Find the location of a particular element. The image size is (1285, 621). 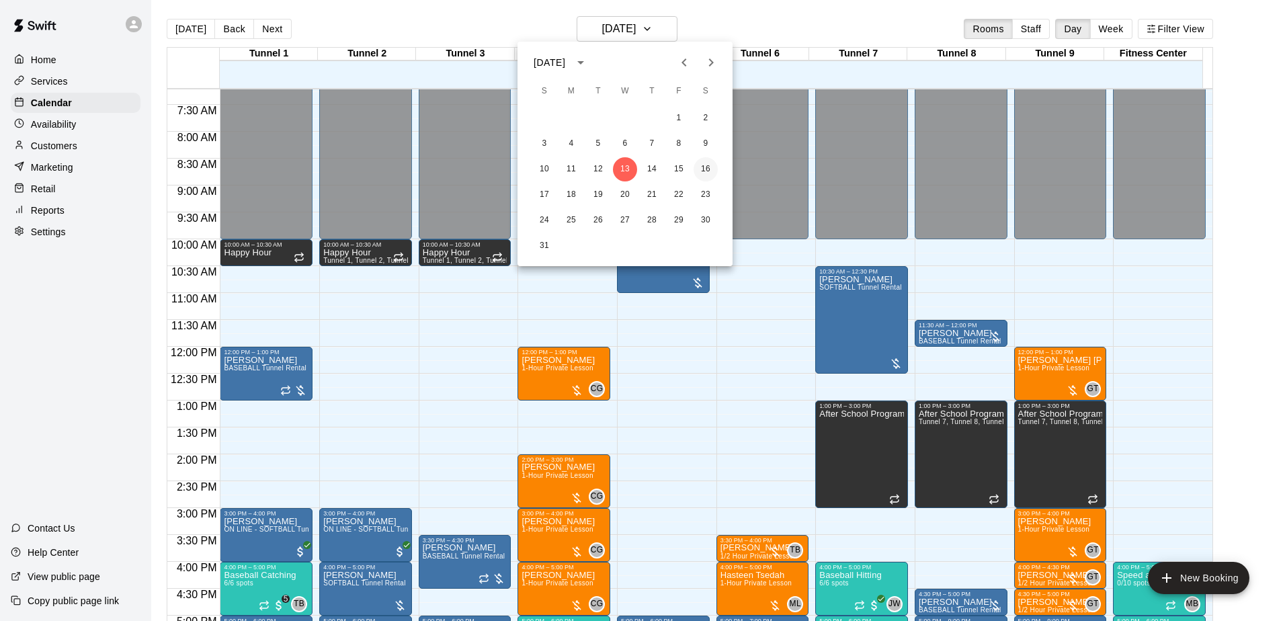

button: 27 is located at coordinates (625, 220).